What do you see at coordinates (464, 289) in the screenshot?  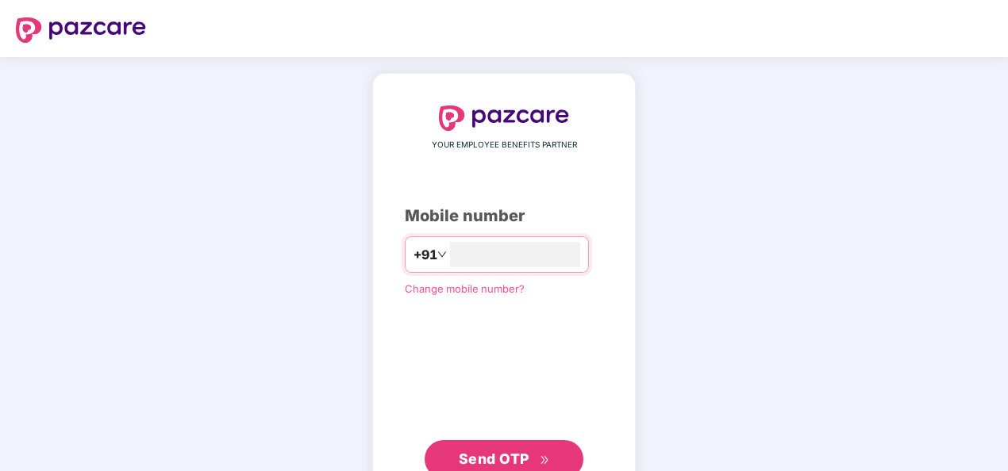 I see `a: Change mobile number?` at bounding box center [464, 289].